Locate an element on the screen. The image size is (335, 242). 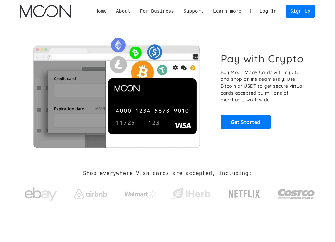
img: Costco is located at coordinates (296, 194).